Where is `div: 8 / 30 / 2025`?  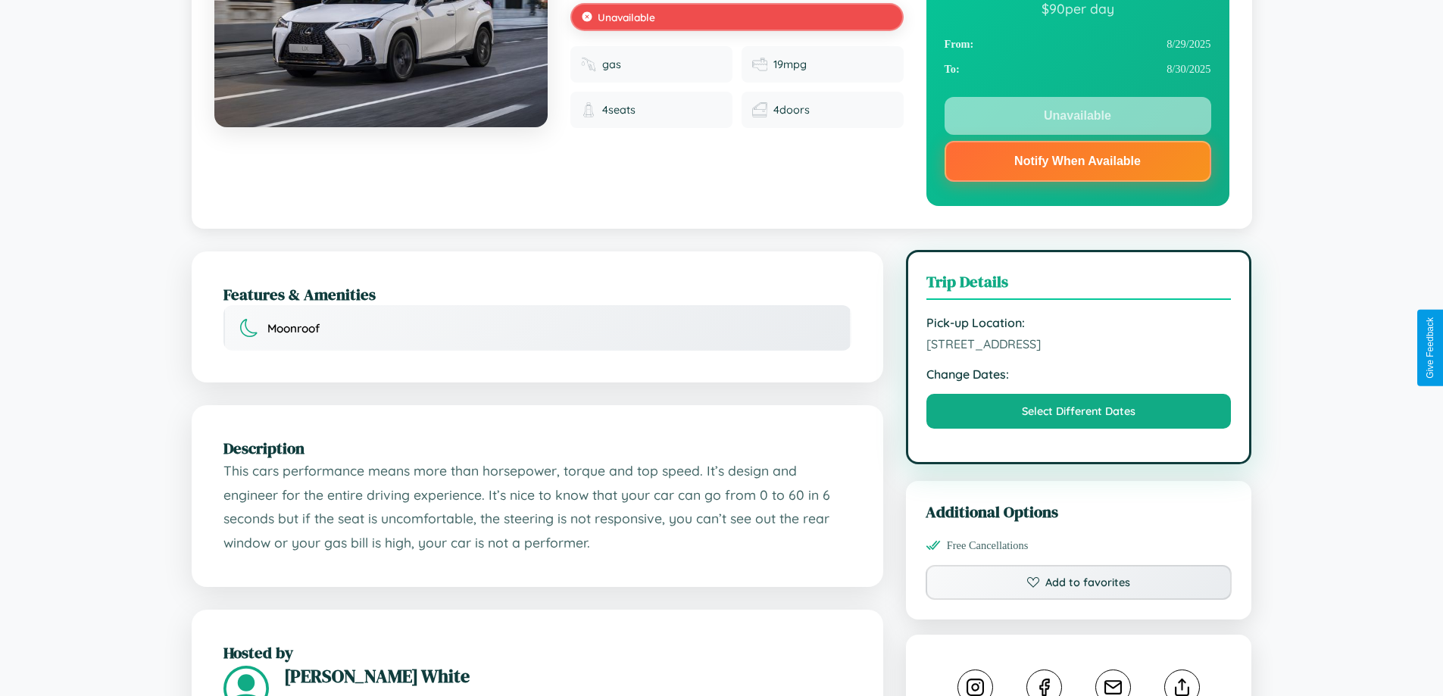
div: 8 / 30 / 2025 is located at coordinates (1078, 69).